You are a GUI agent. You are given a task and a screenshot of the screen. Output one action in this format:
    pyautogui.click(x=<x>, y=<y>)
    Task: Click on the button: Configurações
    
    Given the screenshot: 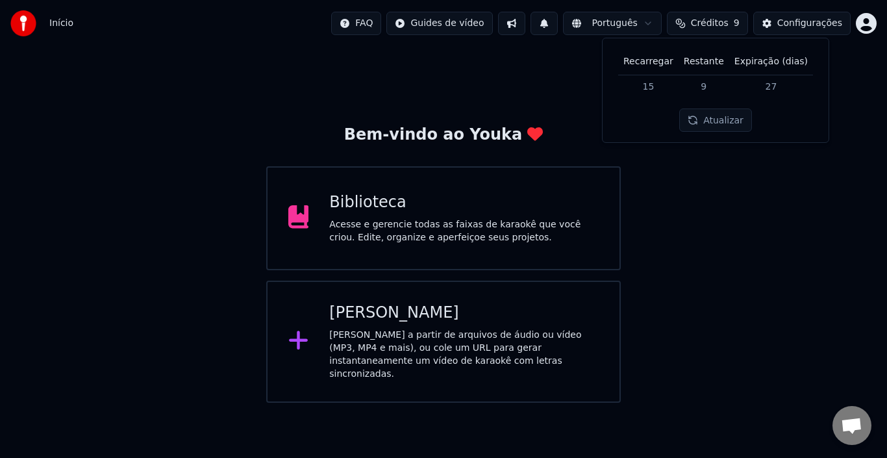 What is the action you would take?
    pyautogui.click(x=802, y=23)
    